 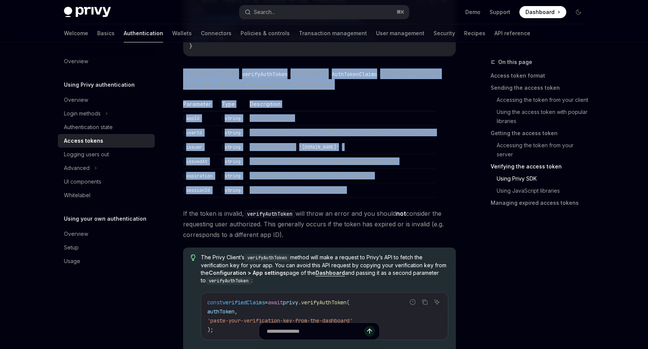 I want to click on code: issuer, so click(x=194, y=147).